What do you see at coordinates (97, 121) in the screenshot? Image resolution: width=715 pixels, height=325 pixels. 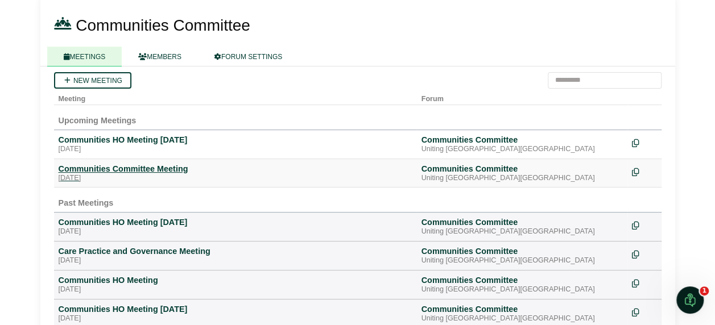 I see `span: Upcoming Meetings` at bounding box center [97, 121].